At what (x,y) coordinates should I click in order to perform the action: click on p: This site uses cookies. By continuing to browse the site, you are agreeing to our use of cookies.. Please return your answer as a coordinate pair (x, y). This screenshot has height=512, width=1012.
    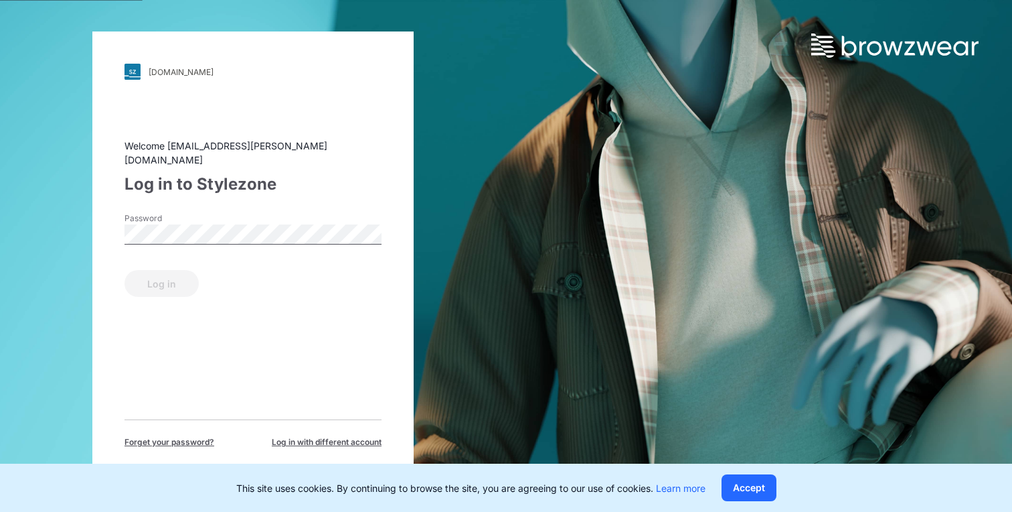
    Looking at the image, I should click on (471, 487).